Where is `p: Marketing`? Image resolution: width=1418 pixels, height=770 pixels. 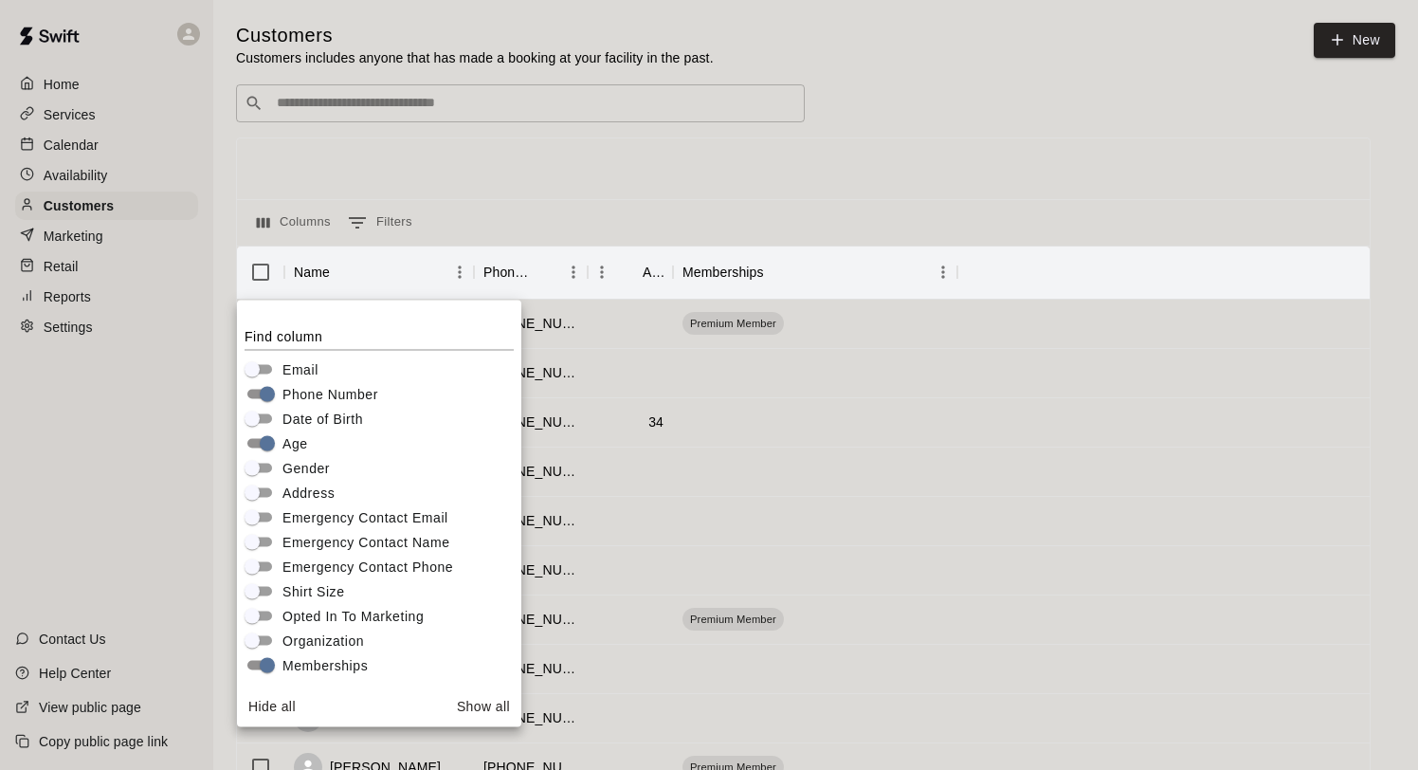
p: Marketing is located at coordinates (73, 236).